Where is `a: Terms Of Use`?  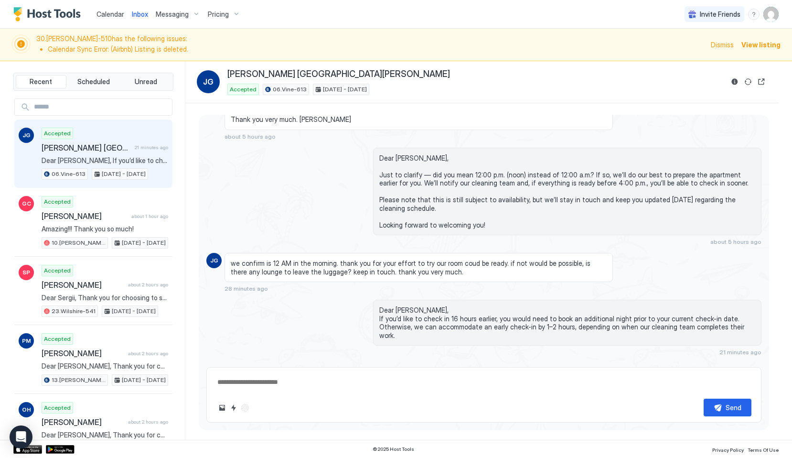 a: Terms Of Use is located at coordinates (763, 448).